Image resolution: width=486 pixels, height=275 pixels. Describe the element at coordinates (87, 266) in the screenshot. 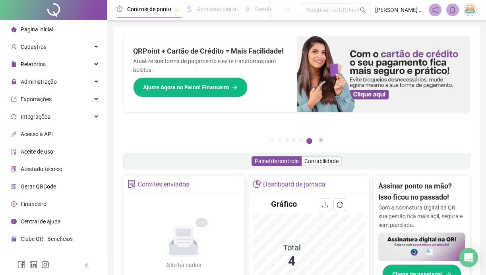

I see `span: left` at that location.